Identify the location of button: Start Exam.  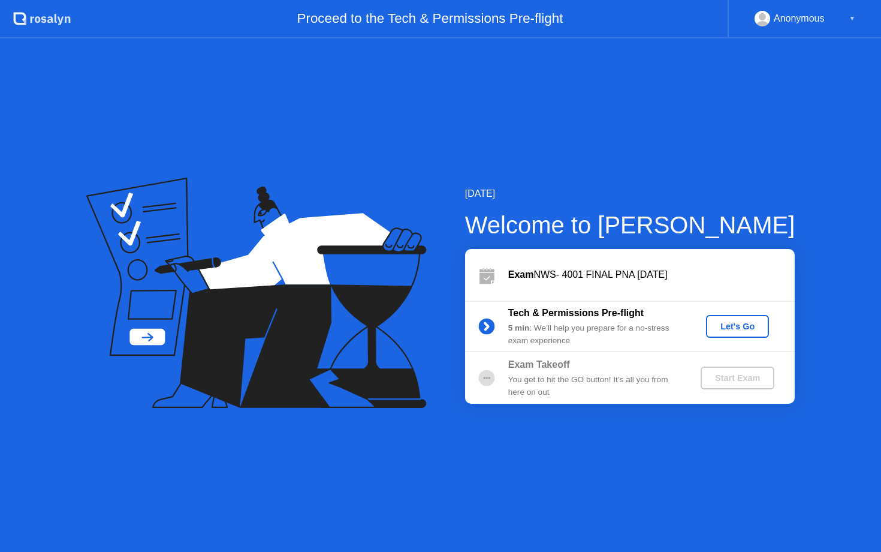
(737, 378).